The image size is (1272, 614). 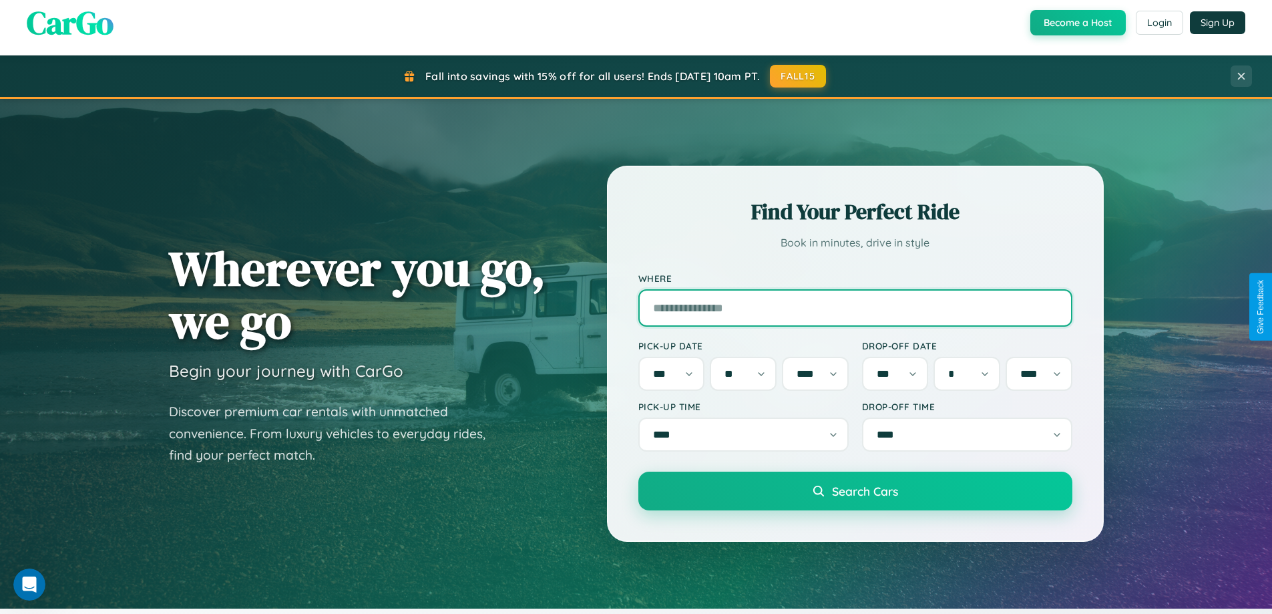 I want to click on label: Pick-up Time, so click(x=743, y=406).